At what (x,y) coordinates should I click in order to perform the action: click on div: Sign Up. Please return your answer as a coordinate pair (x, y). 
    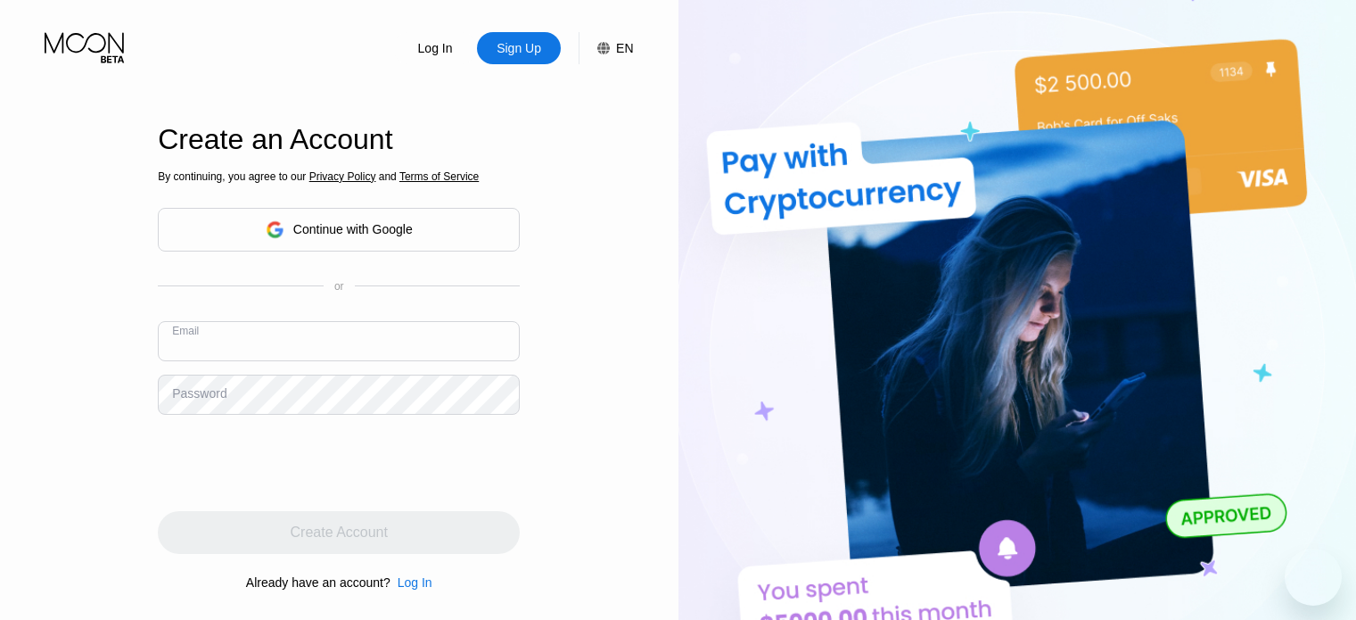
    Looking at the image, I should click on (519, 48).